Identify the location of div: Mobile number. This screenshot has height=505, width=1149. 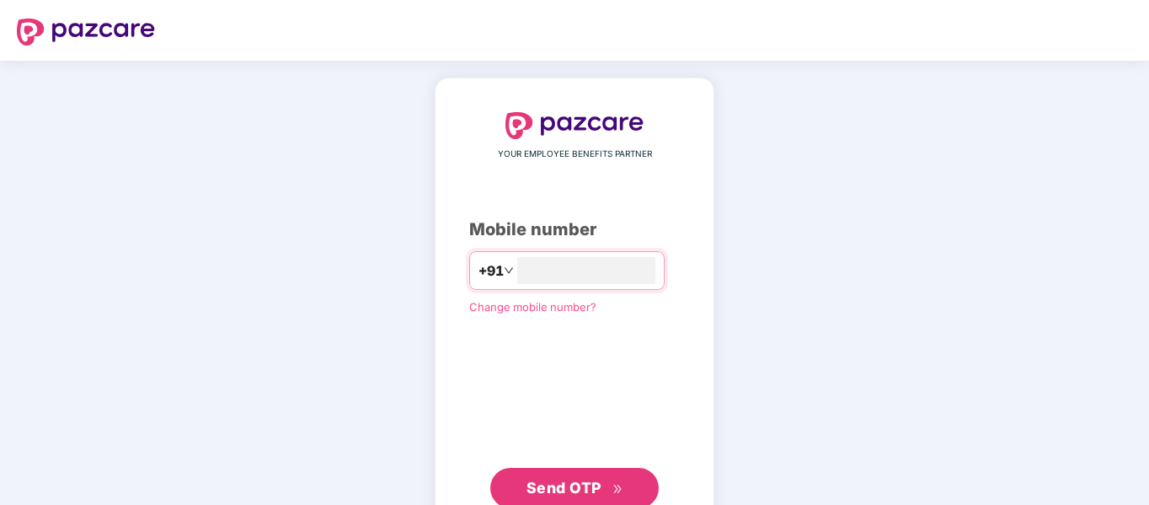
(574, 229).